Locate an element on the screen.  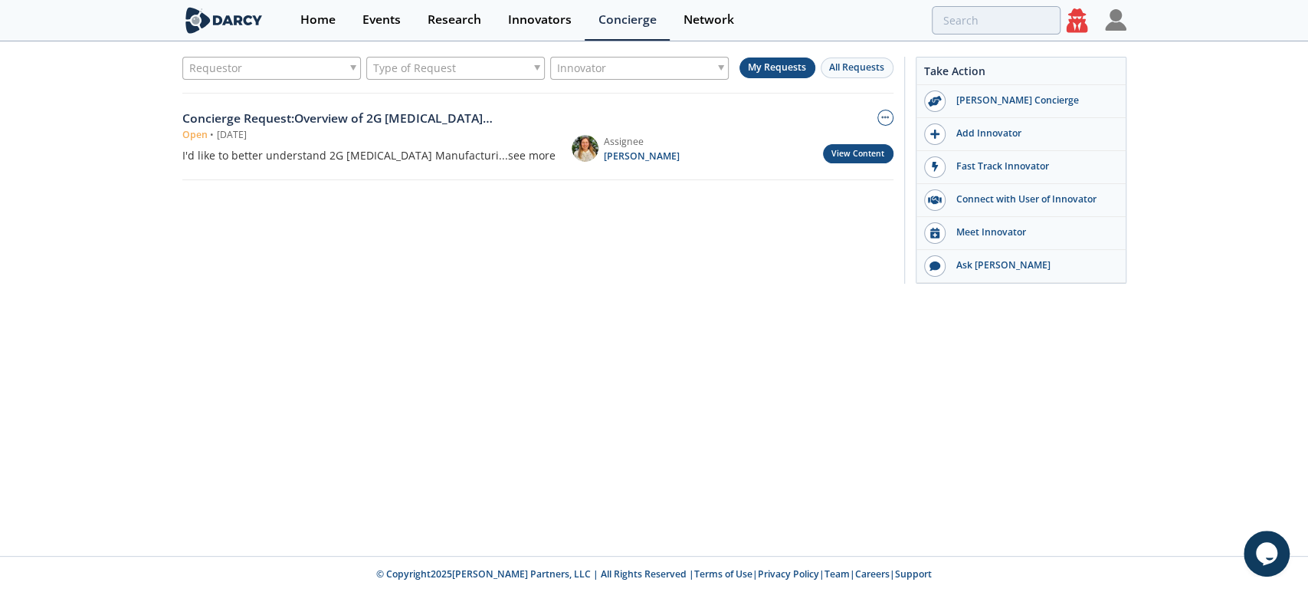
div: Innovators is located at coordinates (540, 20).